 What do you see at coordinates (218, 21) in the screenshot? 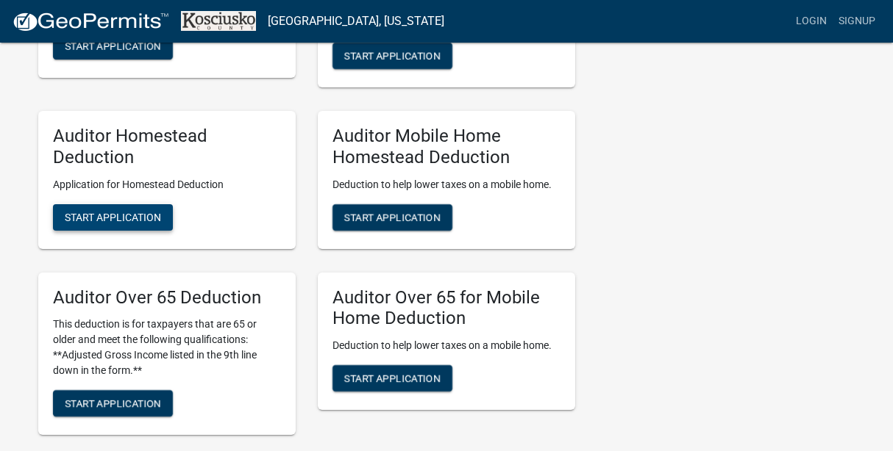
I see `img: Kosciusko County, Indiana` at bounding box center [218, 21].